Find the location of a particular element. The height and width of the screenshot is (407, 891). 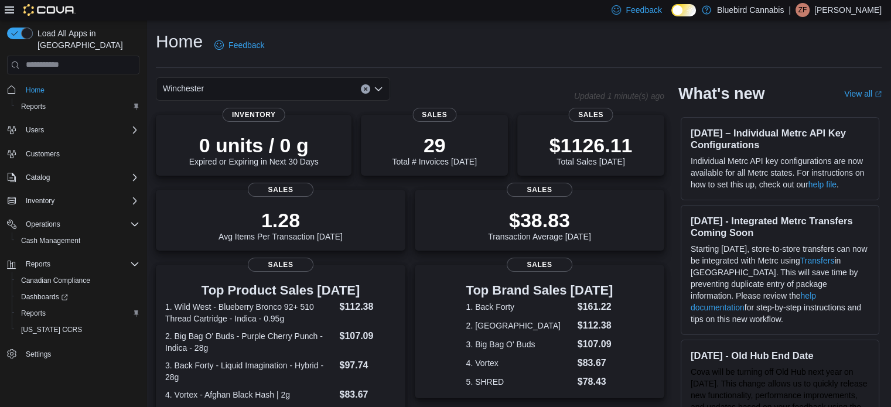

img: Cova is located at coordinates (49, 10).